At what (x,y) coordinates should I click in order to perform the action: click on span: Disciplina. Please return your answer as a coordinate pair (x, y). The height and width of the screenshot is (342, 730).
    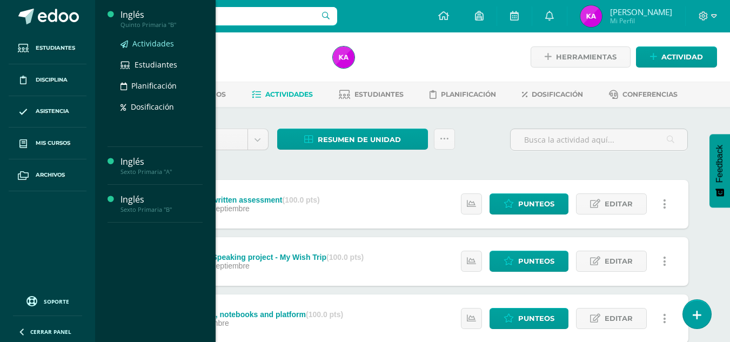
    Looking at the image, I should click on (51, 80).